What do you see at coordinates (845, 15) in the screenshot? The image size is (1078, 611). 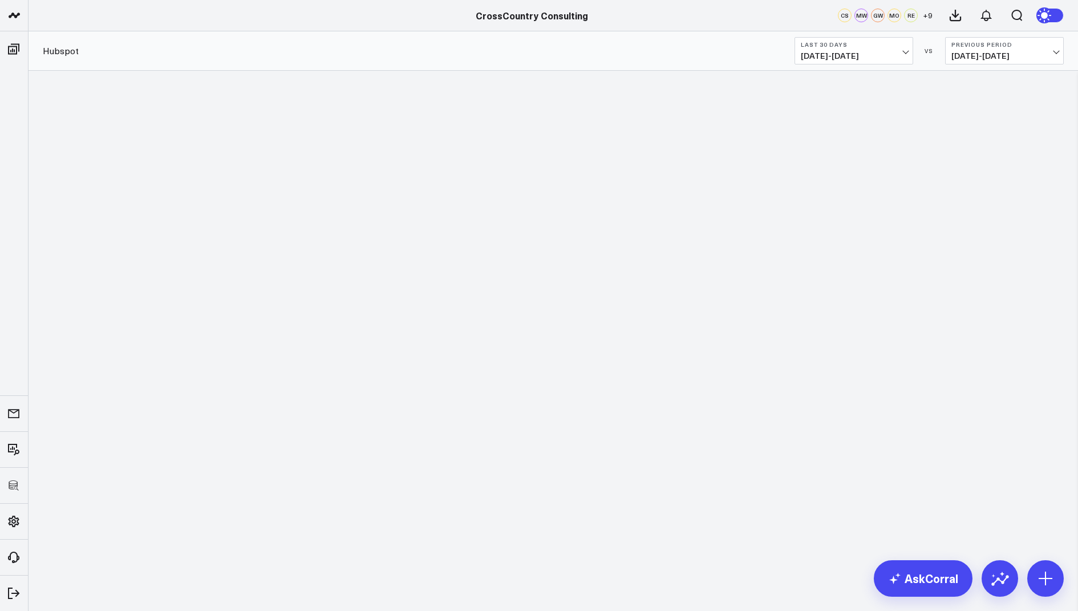 I see `div: CS` at bounding box center [845, 15].